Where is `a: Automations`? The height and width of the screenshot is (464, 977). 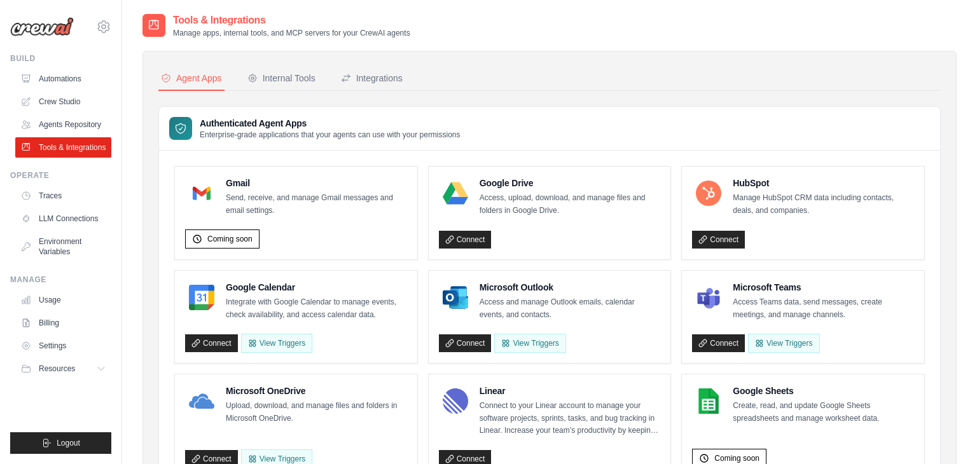 a: Automations is located at coordinates (63, 79).